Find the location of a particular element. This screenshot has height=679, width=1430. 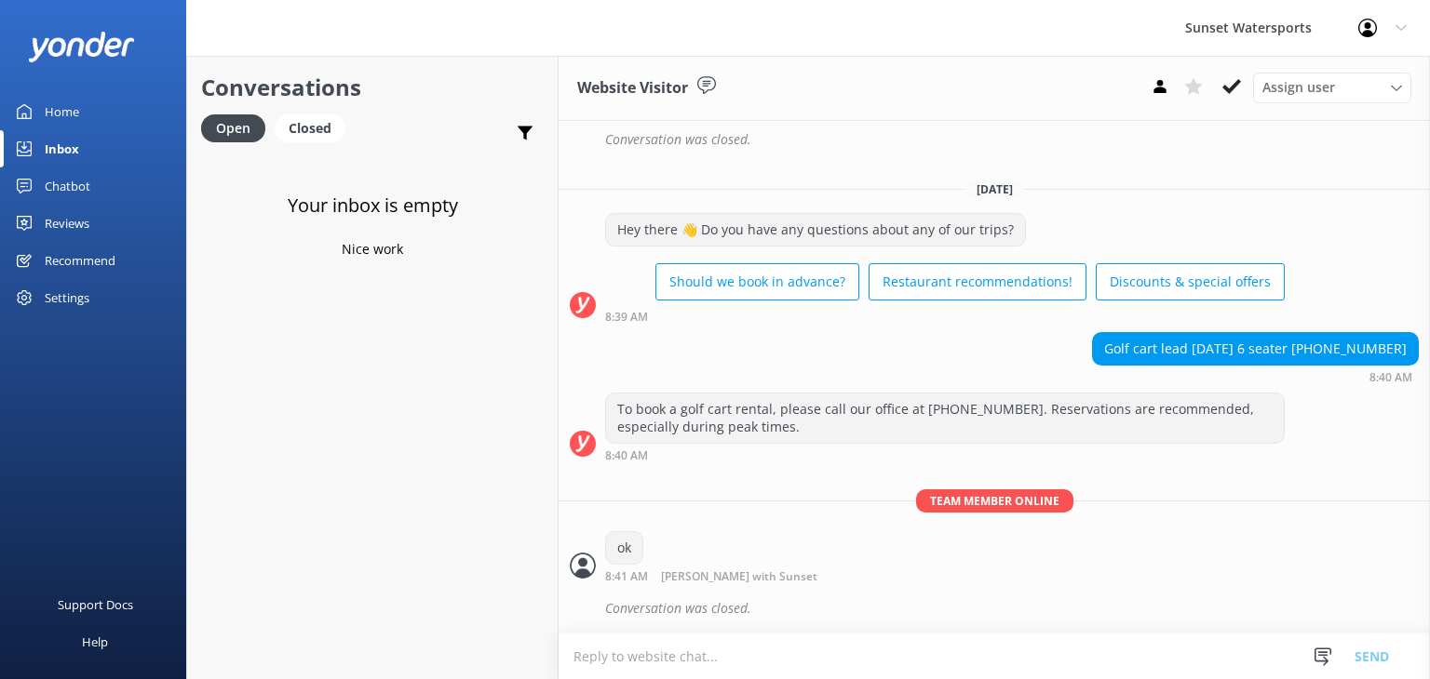

a: Closed is located at coordinates (315, 128).